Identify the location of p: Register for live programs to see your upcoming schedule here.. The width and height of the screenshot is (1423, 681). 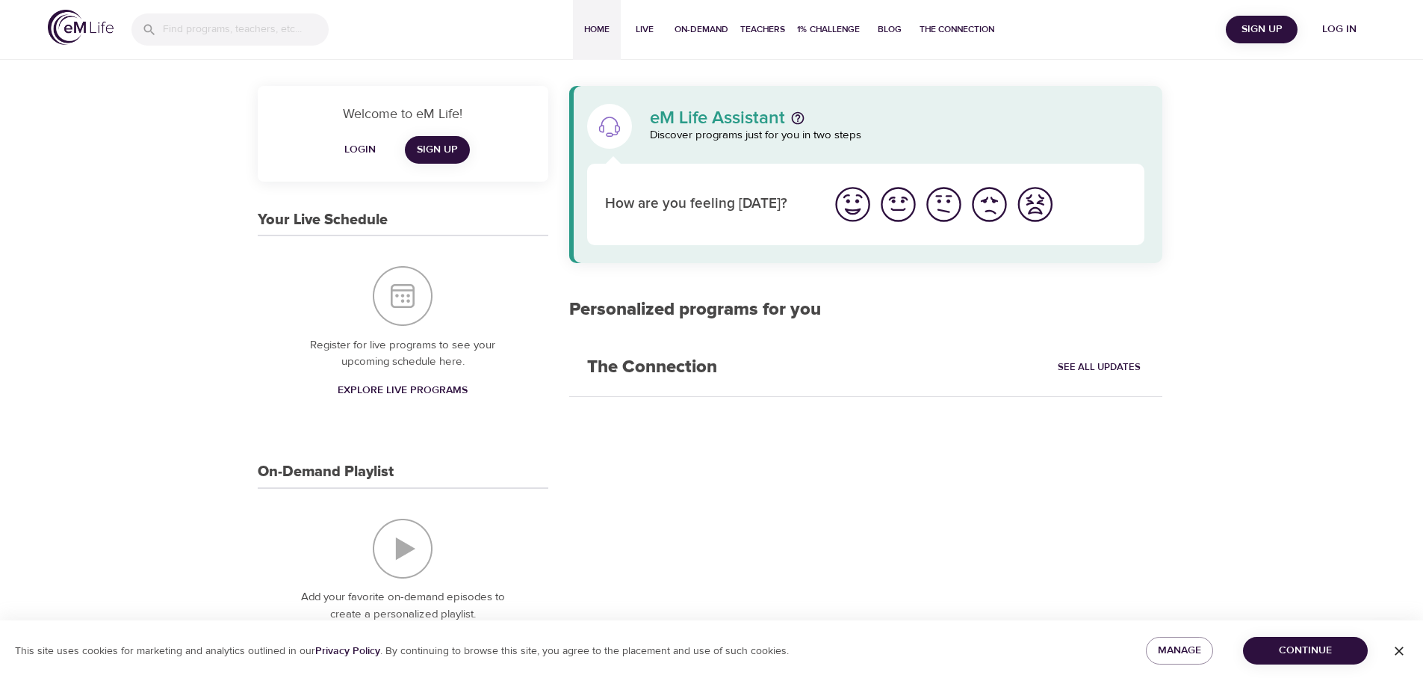
(403, 353).